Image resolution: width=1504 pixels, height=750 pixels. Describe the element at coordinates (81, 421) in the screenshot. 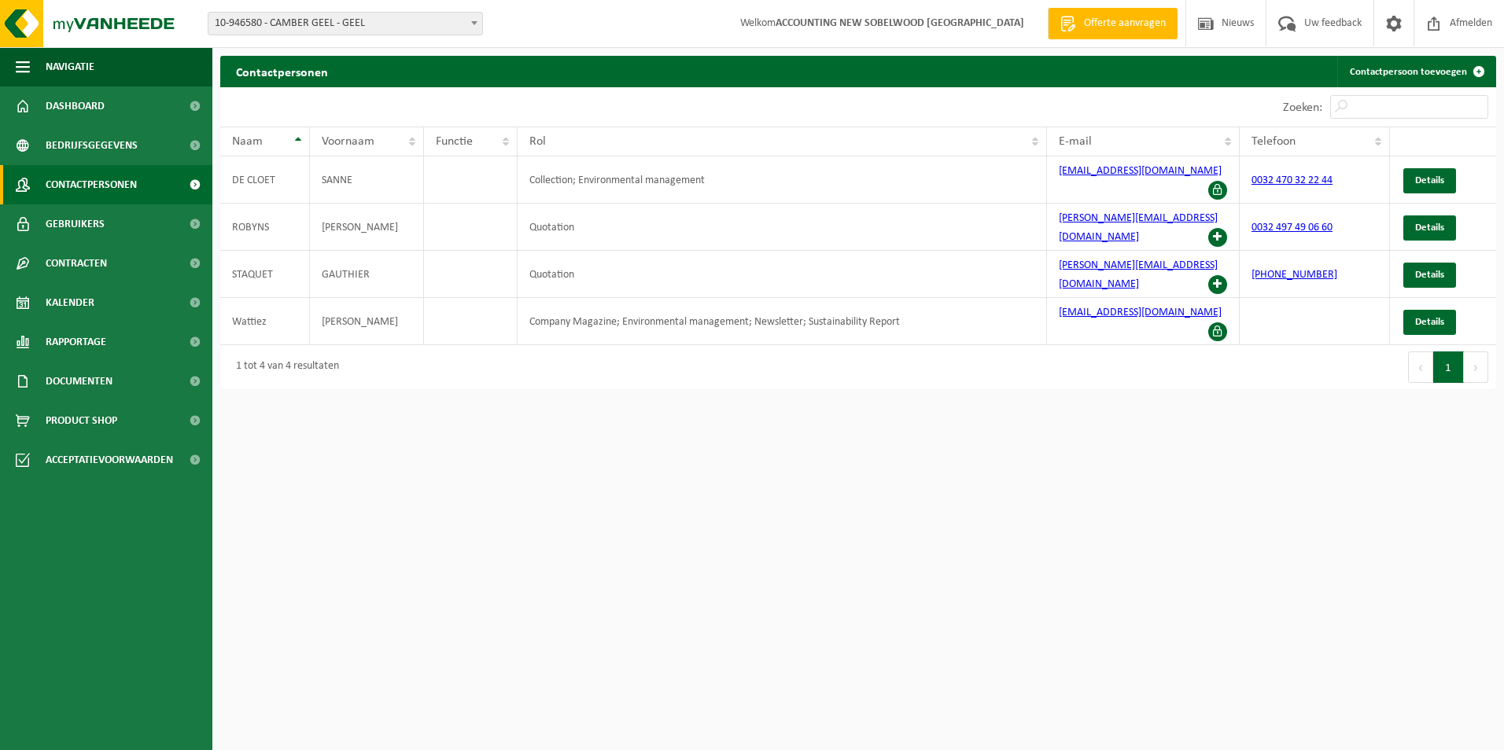

I see `span: Product Shop` at that location.